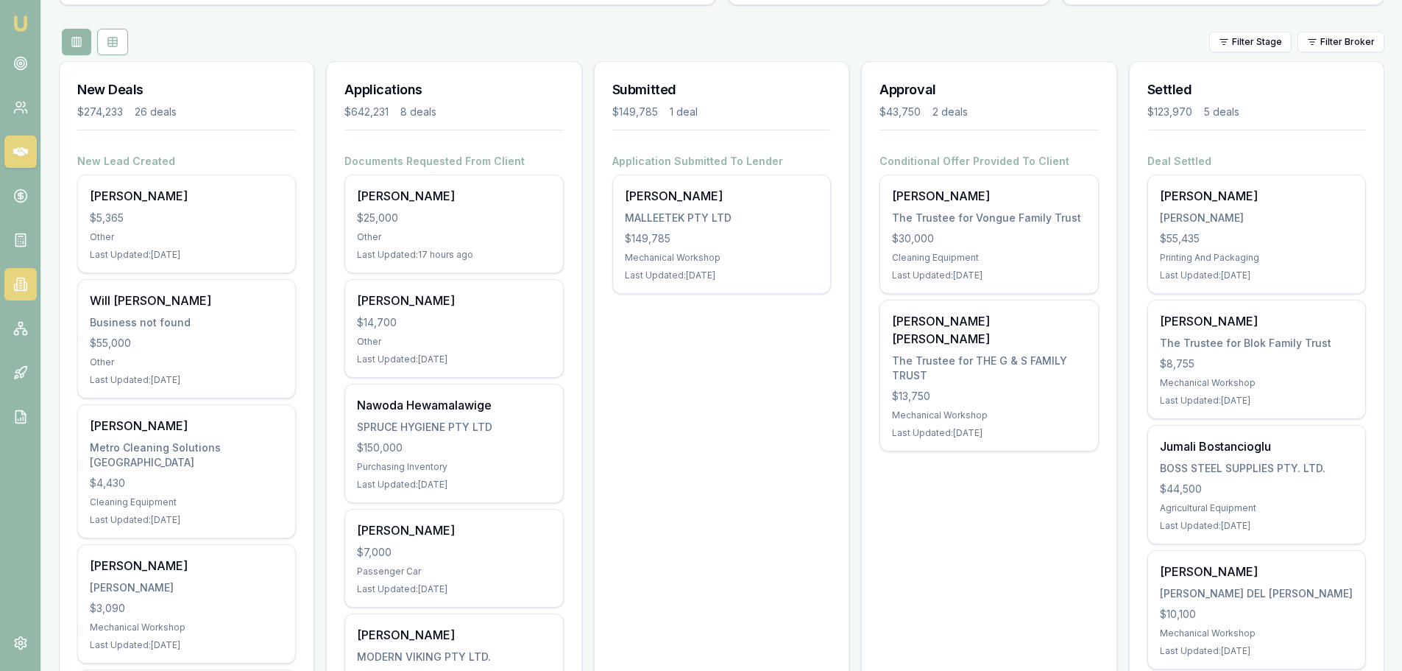 The width and height of the screenshot is (1402, 671). What do you see at coordinates (454, 218) in the screenshot?
I see `div: $25,000` at bounding box center [454, 218].